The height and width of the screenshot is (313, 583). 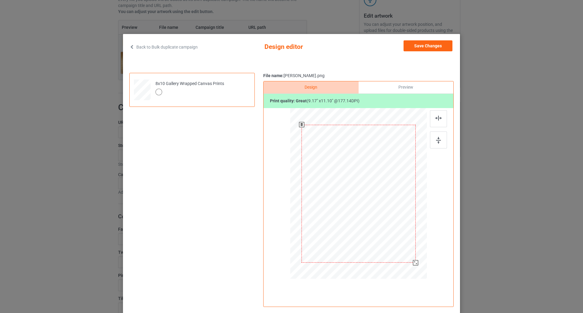 I want to click on img: svg+xml;base64,PD94bWwgdmVyc2lvbj0iMS4wIiBlbmNvZGluZz0iVVRGLTgiPz4KPHN2ZyB3aWR0aD0iMjJweCIgaGVpZ2..., so click(x=439, y=118).